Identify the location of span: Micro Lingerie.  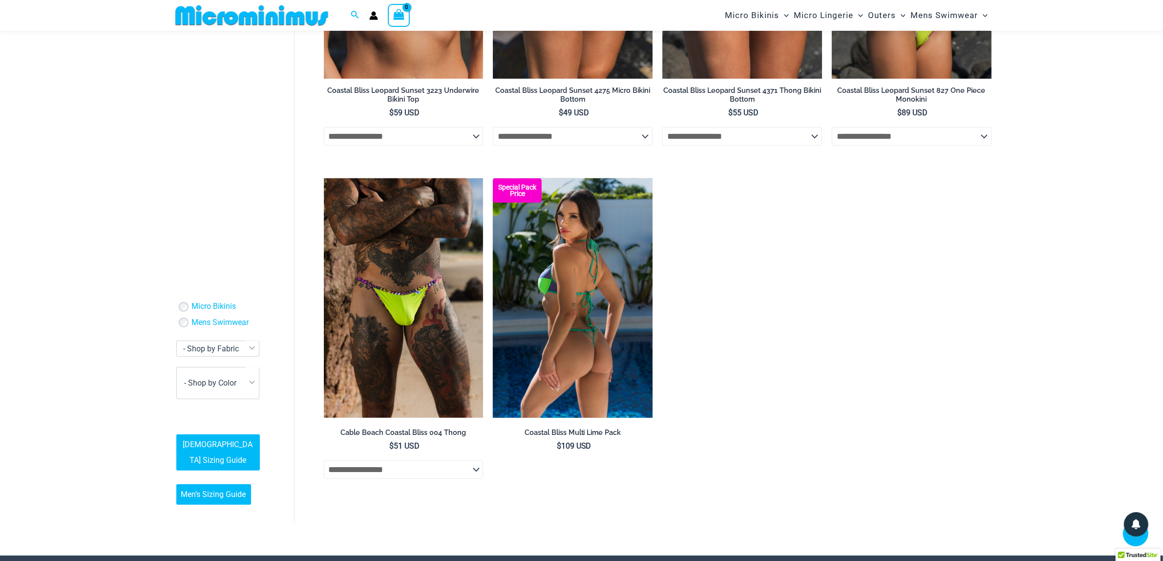
(824, 15).